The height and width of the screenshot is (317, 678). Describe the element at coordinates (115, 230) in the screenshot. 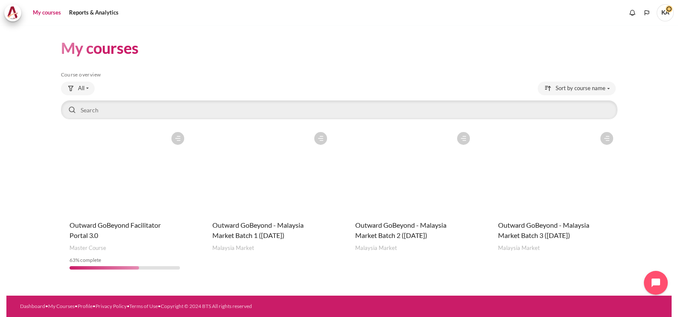

I see `span: Outward GoBeyond Facilitator Portal 3.0` at that location.